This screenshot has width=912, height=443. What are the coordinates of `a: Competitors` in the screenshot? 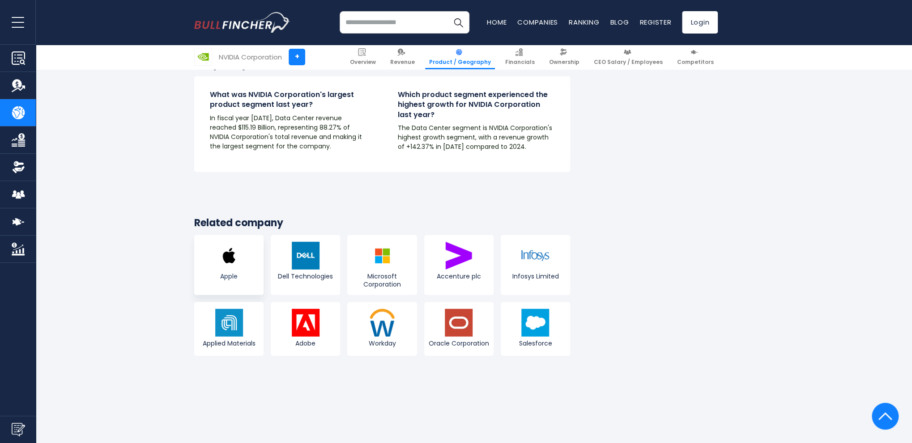 It's located at (695, 57).